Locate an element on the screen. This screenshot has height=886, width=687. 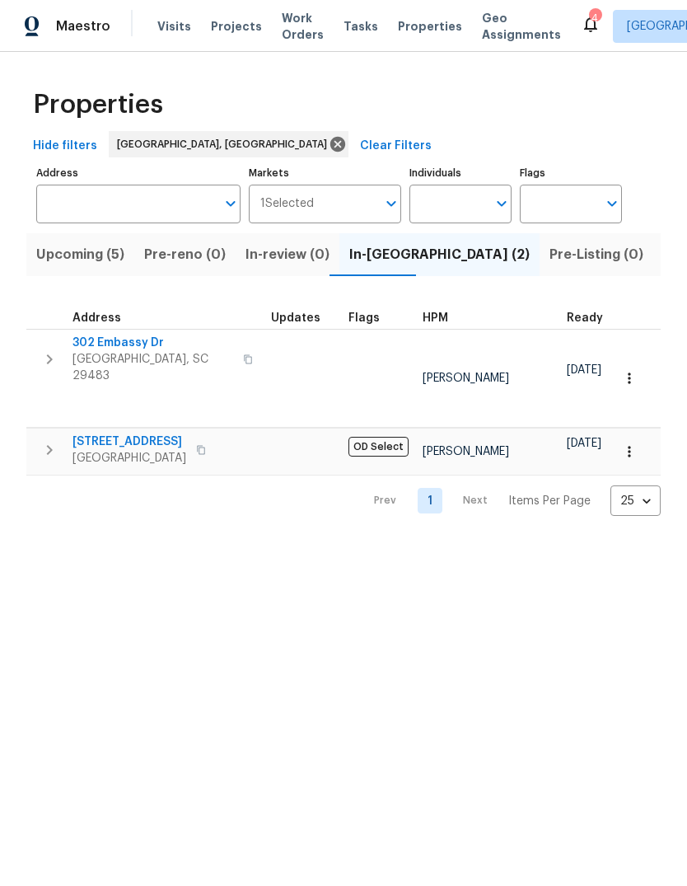
span: Hide filters is located at coordinates (65, 146).